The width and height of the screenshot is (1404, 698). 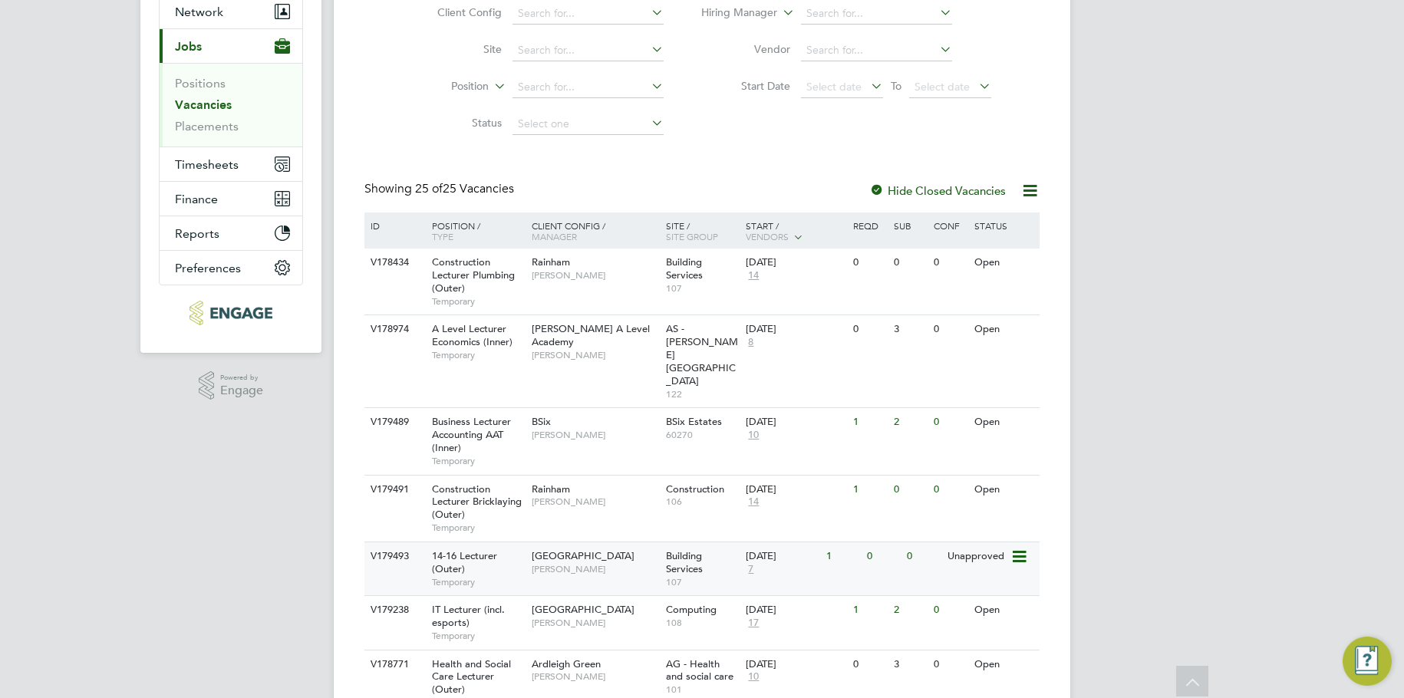 I want to click on span: 122, so click(x=702, y=394).